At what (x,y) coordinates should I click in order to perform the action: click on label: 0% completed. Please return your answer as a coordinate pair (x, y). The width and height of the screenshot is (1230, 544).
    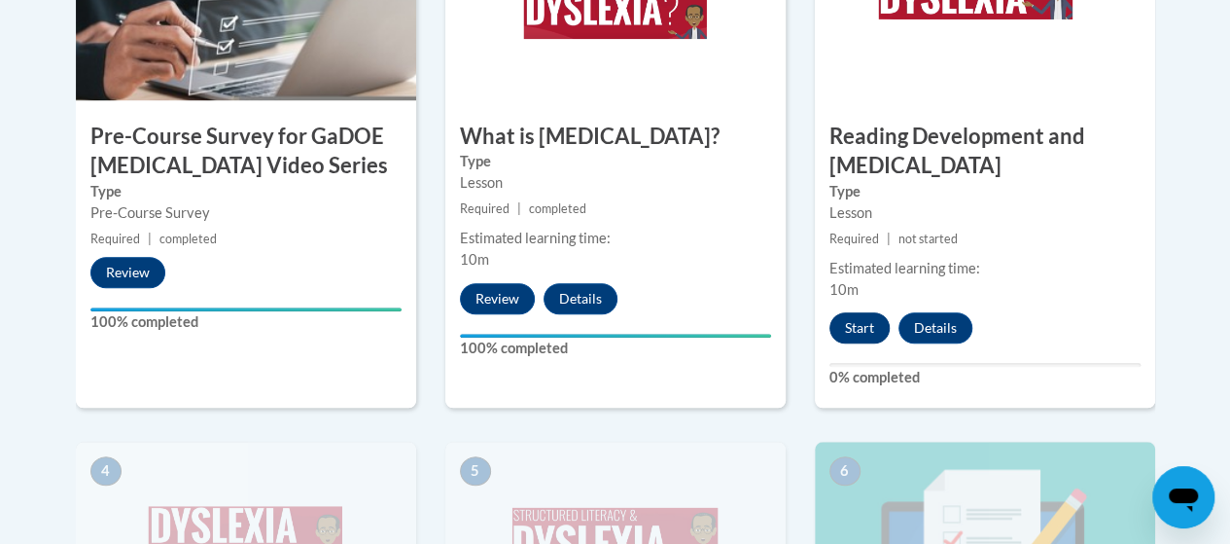
    Looking at the image, I should click on (985, 377).